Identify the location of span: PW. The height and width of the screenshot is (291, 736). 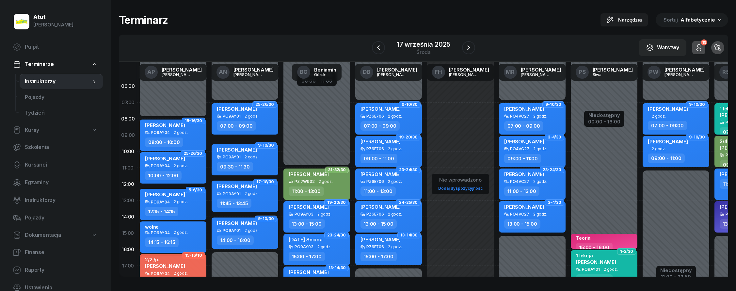
(654, 72).